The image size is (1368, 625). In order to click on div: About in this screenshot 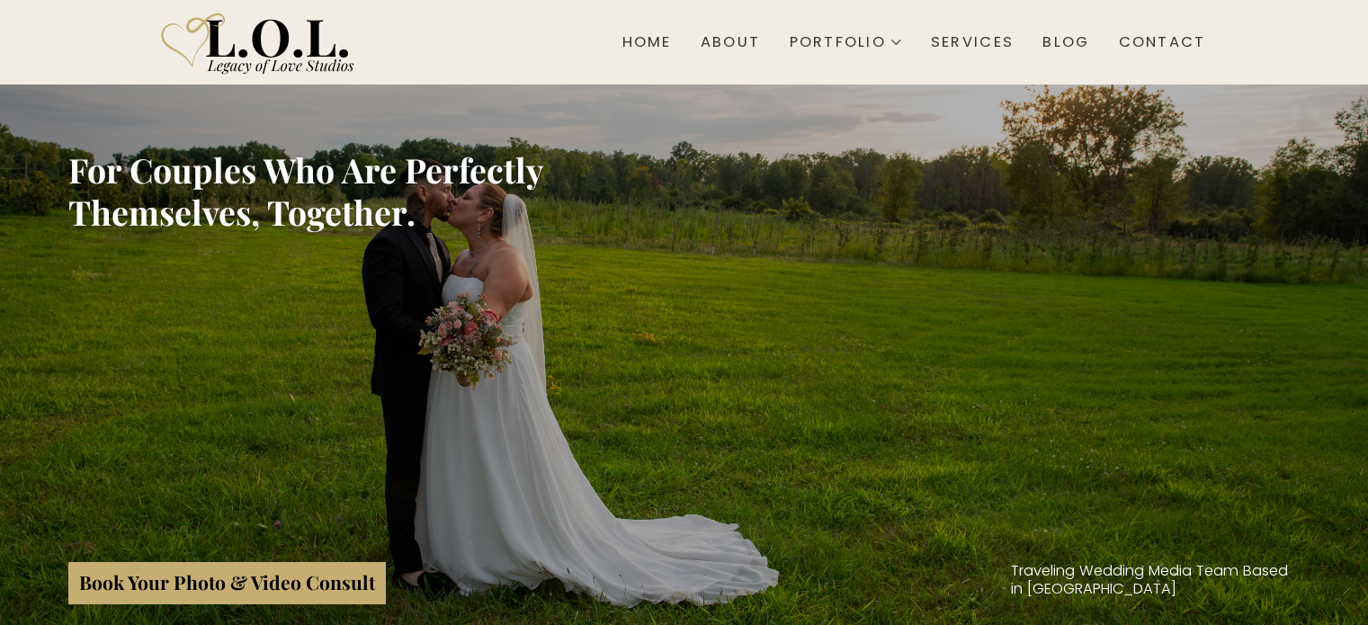, I will do `click(730, 42)`.